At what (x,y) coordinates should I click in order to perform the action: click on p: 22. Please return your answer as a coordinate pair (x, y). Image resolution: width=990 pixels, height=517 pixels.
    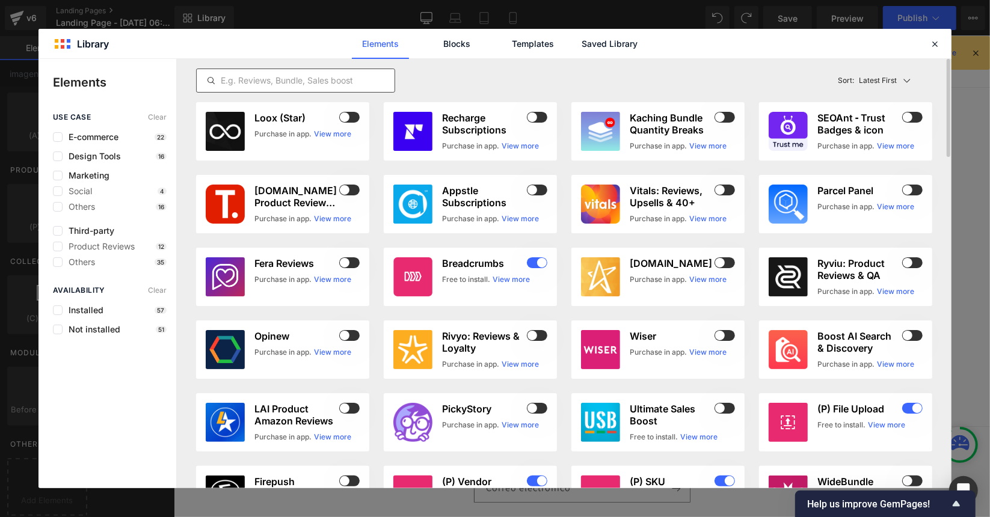
    Looking at the image, I should click on (161, 137).